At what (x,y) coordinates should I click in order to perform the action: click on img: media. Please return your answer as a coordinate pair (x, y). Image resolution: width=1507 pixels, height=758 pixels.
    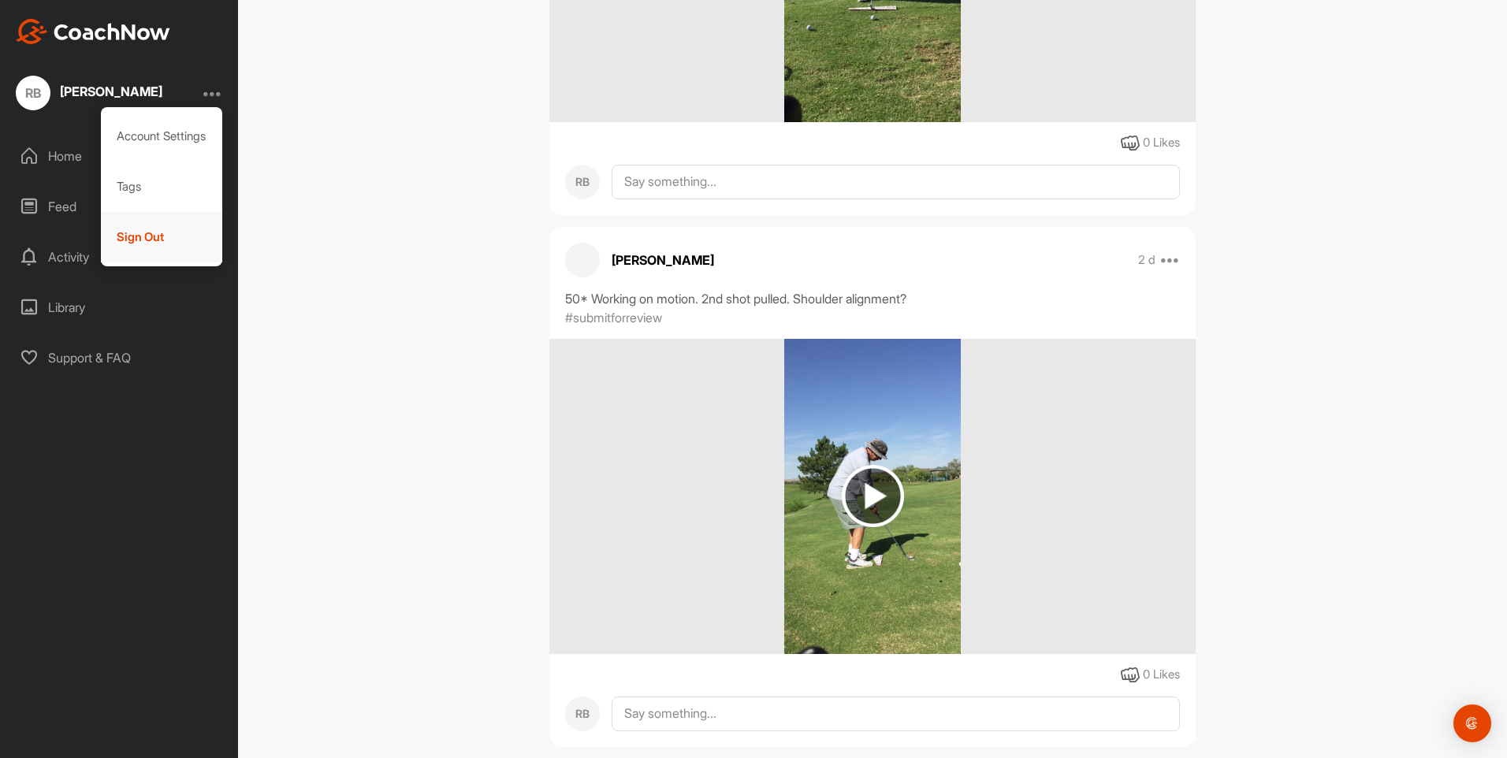
    Looking at the image, I should click on (872, 497).